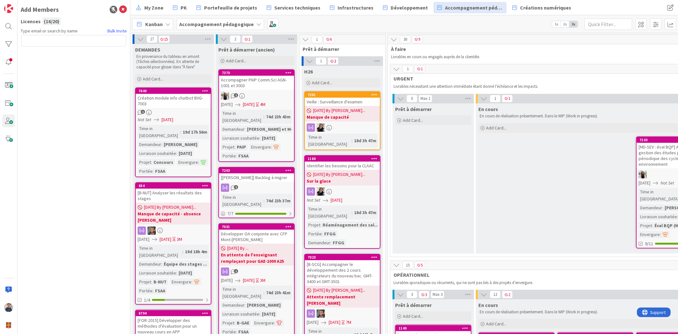 This screenshot has height=334, width=678. Describe the element at coordinates (195, 132) in the screenshot. I see `div: 19d 17h 56m` at that location.